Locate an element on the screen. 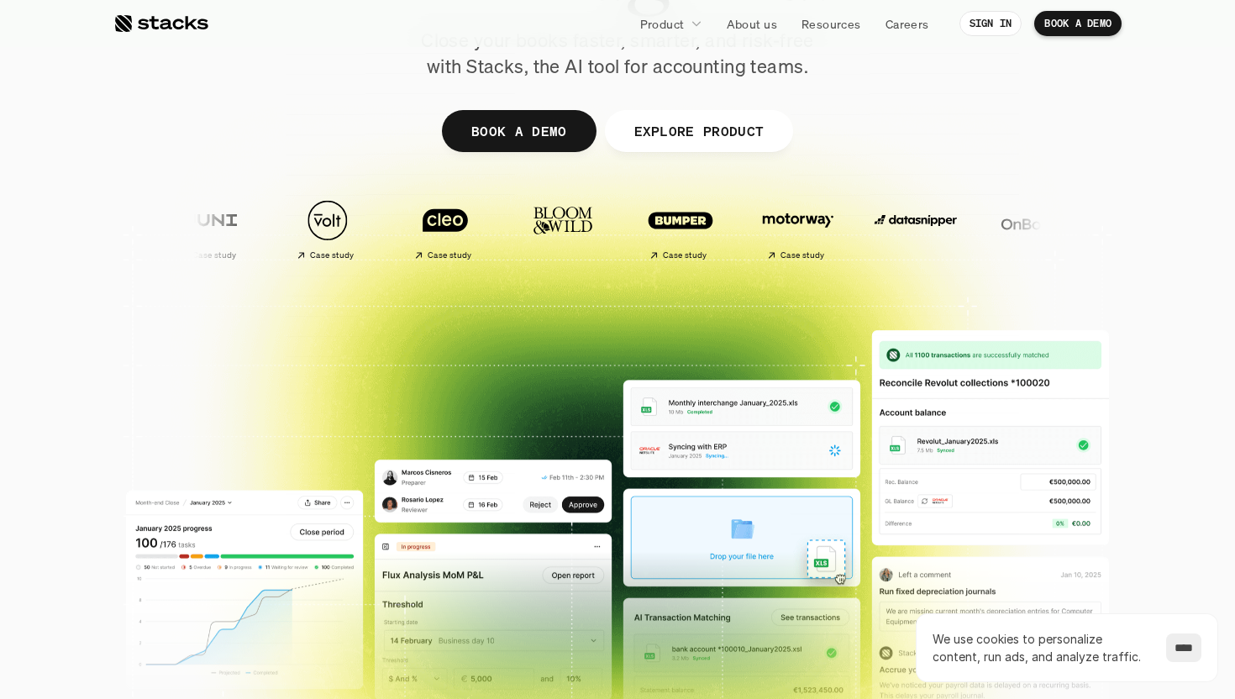 This screenshot has width=1235, height=699. p: Resources is located at coordinates (831, 24).